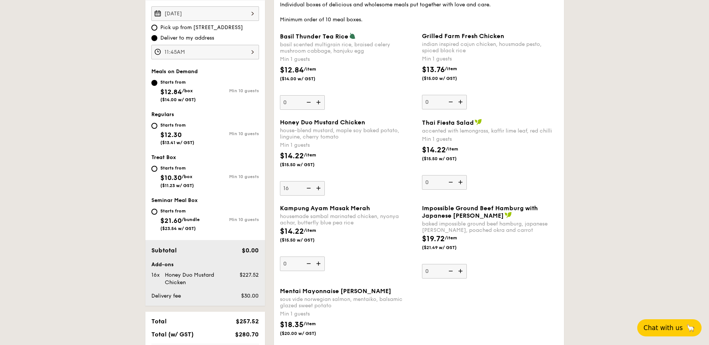  Describe the element at coordinates (191, 220) in the screenshot. I see `span: /bundle` at that location.